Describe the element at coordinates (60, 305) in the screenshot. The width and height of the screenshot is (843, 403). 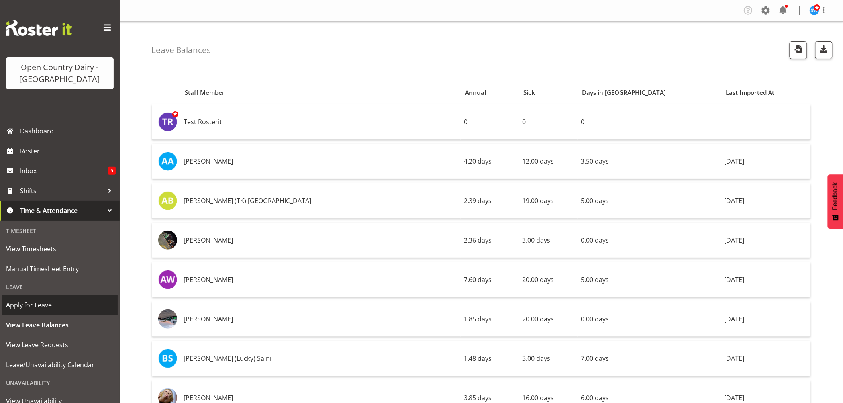
I see `a: Apply for Leave` at that location.